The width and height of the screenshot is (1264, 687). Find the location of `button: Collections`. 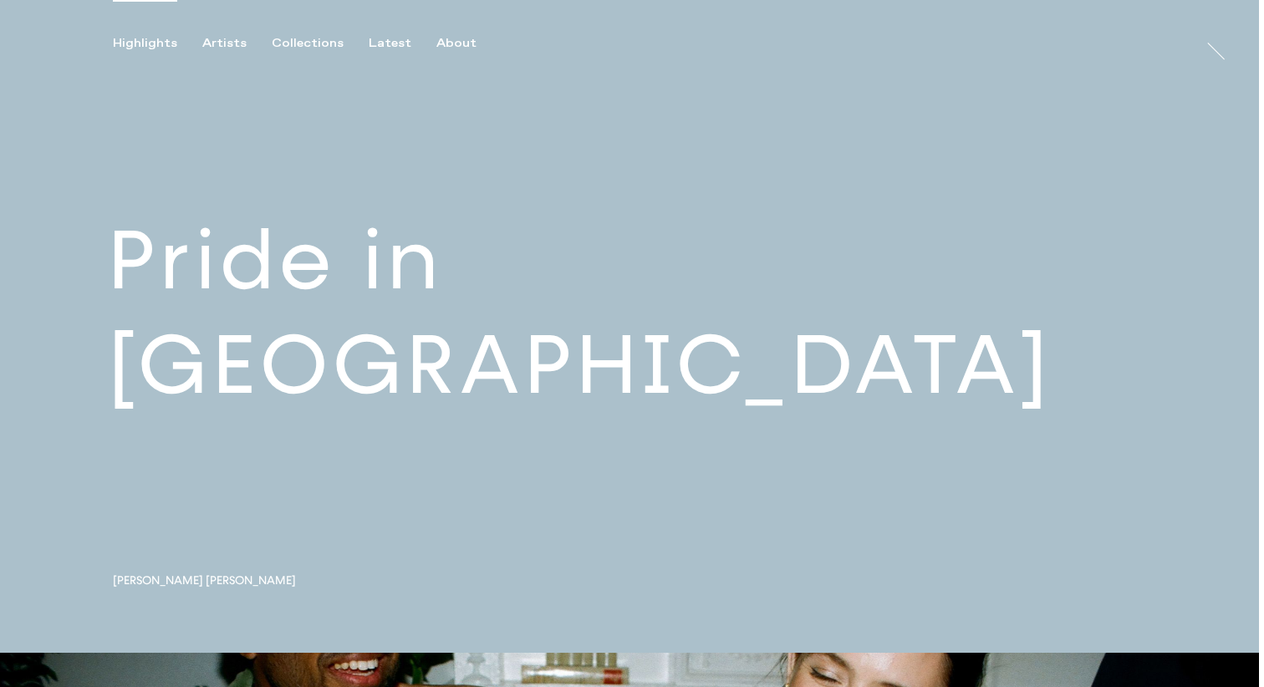

button: Collections is located at coordinates (320, 43).